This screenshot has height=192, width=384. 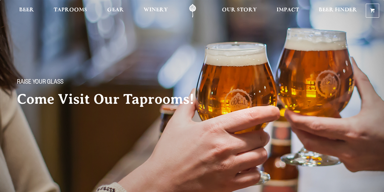 I want to click on a: Impact, so click(x=288, y=11).